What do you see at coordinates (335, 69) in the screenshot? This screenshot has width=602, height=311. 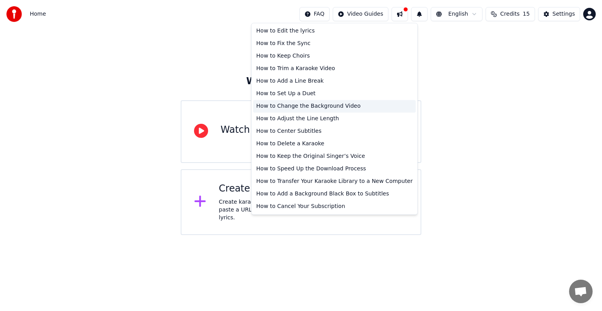 I see `div: How to Trim a Karaoke Video` at bounding box center [335, 69].